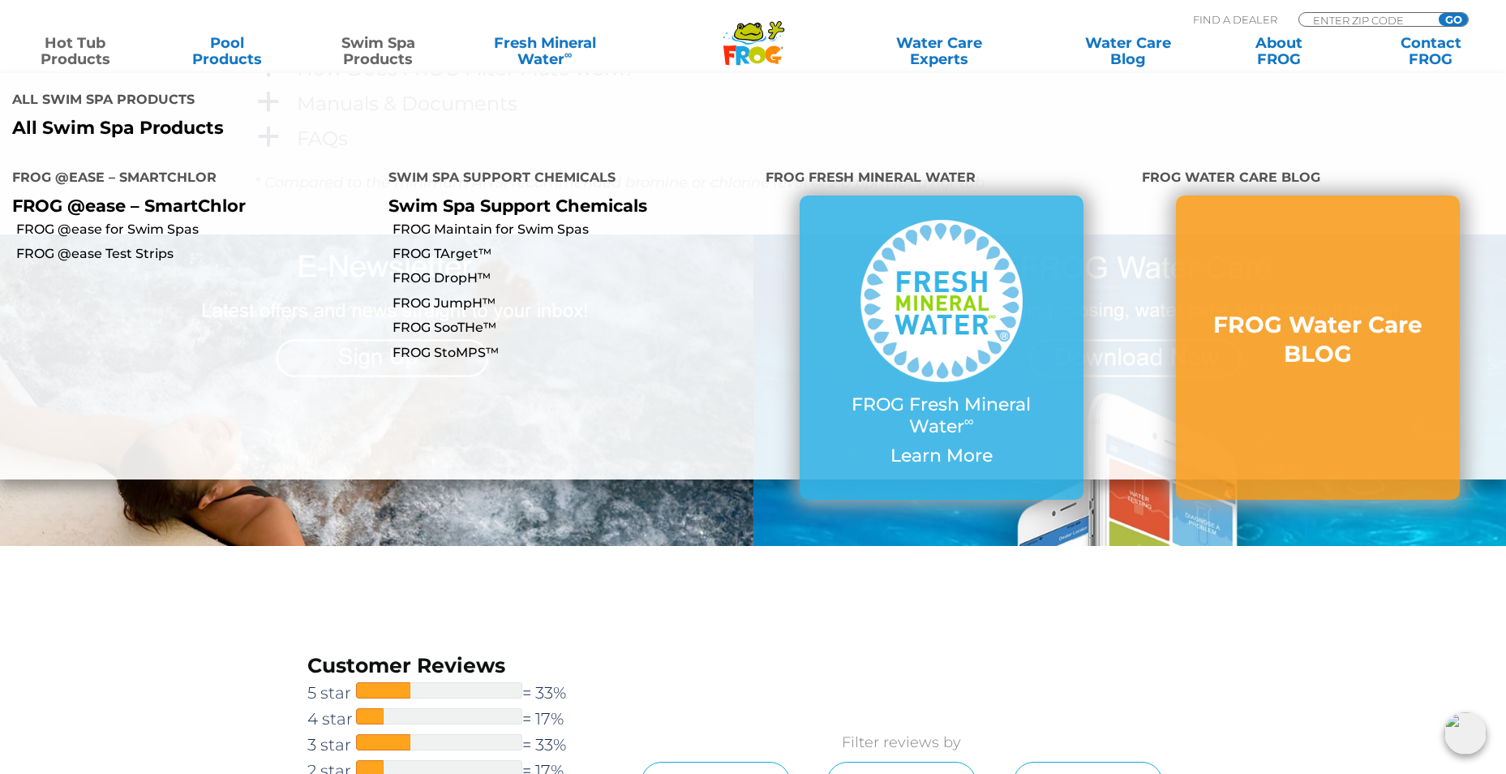 The image size is (1506, 774). Describe the element at coordinates (572, 278) in the screenshot. I see `a: FROG DropH™` at that location.